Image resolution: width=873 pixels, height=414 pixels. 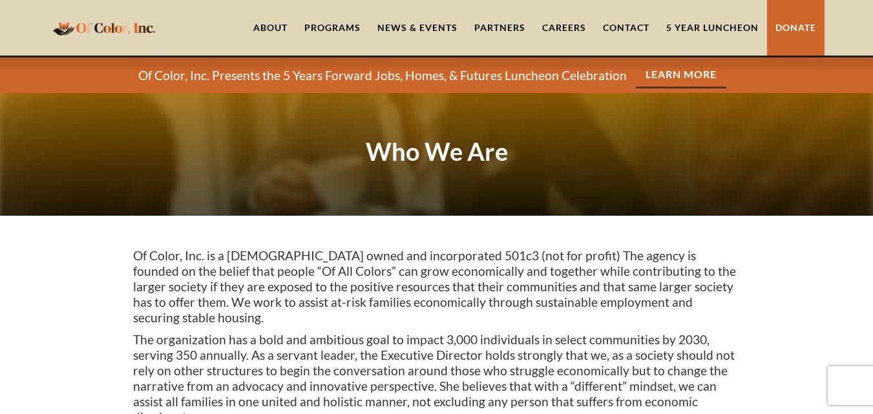 I want to click on strong: Who We Are, so click(x=437, y=151).